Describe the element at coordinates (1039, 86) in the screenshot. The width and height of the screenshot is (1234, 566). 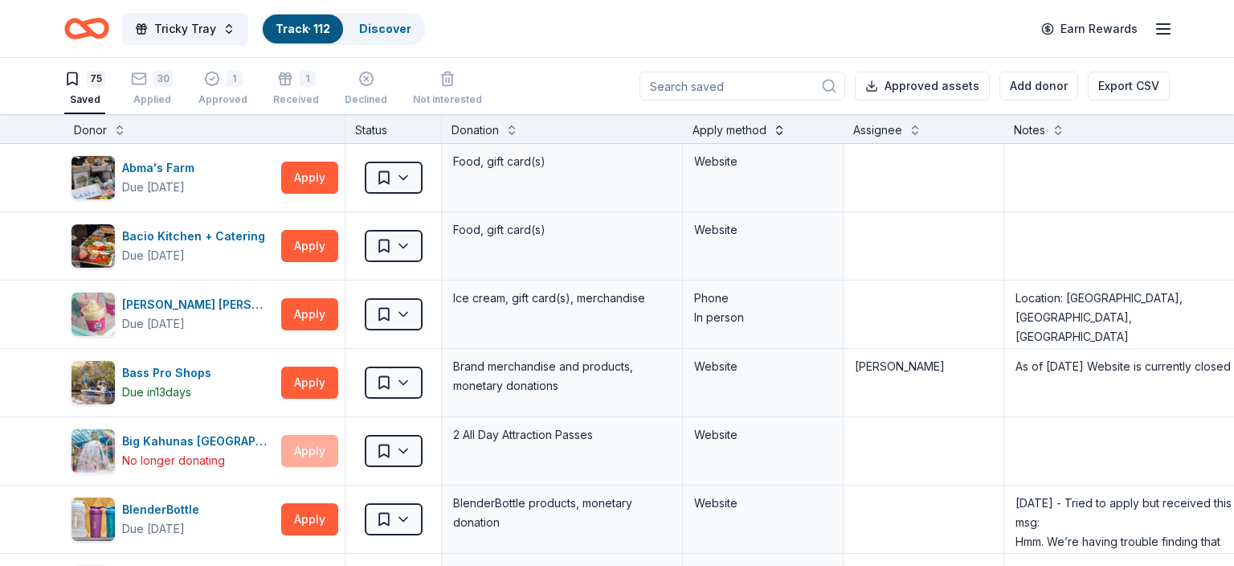
I see `button: Add donor` at that location.